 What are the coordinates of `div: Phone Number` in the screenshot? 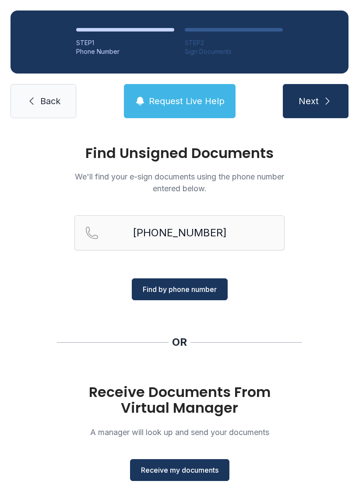 It's located at (125, 52).